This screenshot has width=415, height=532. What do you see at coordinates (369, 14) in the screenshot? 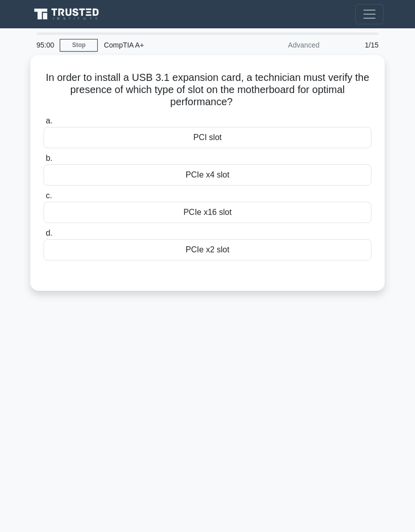
I see `button: Toggle navigation` at bounding box center [369, 14].